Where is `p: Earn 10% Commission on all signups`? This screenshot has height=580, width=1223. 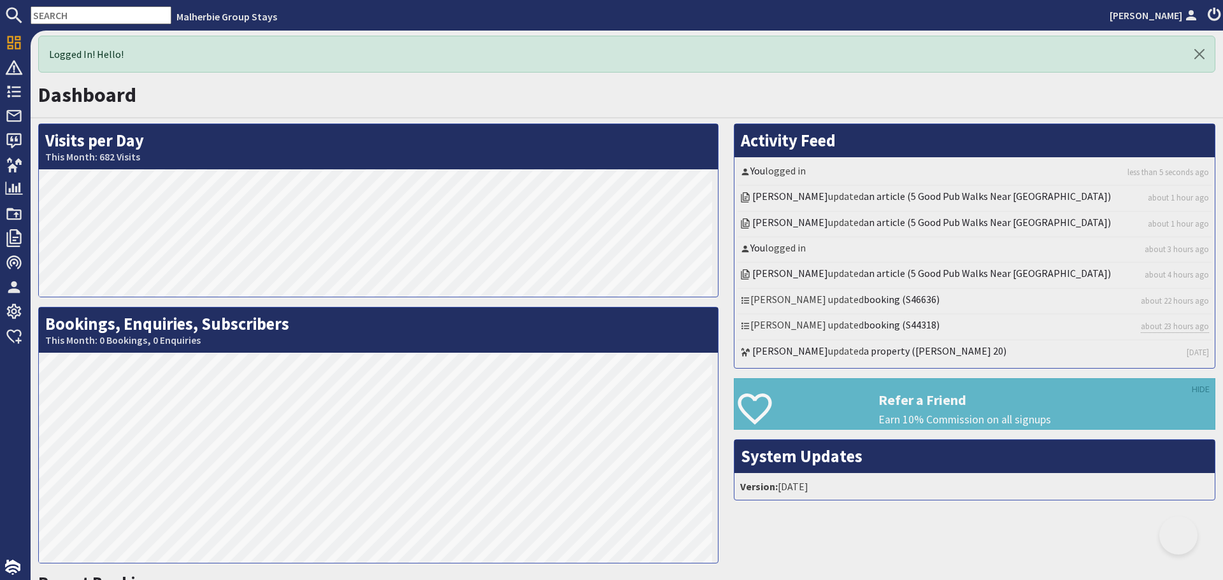
p: Earn 10% Commission on all signups is located at coordinates (1047, 420).